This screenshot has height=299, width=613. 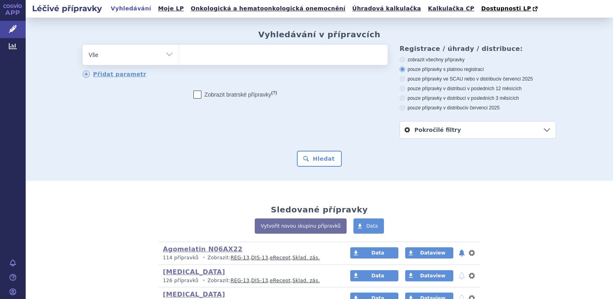 What do you see at coordinates (320, 159) in the screenshot?
I see `button: Hledat` at bounding box center [320, 159].